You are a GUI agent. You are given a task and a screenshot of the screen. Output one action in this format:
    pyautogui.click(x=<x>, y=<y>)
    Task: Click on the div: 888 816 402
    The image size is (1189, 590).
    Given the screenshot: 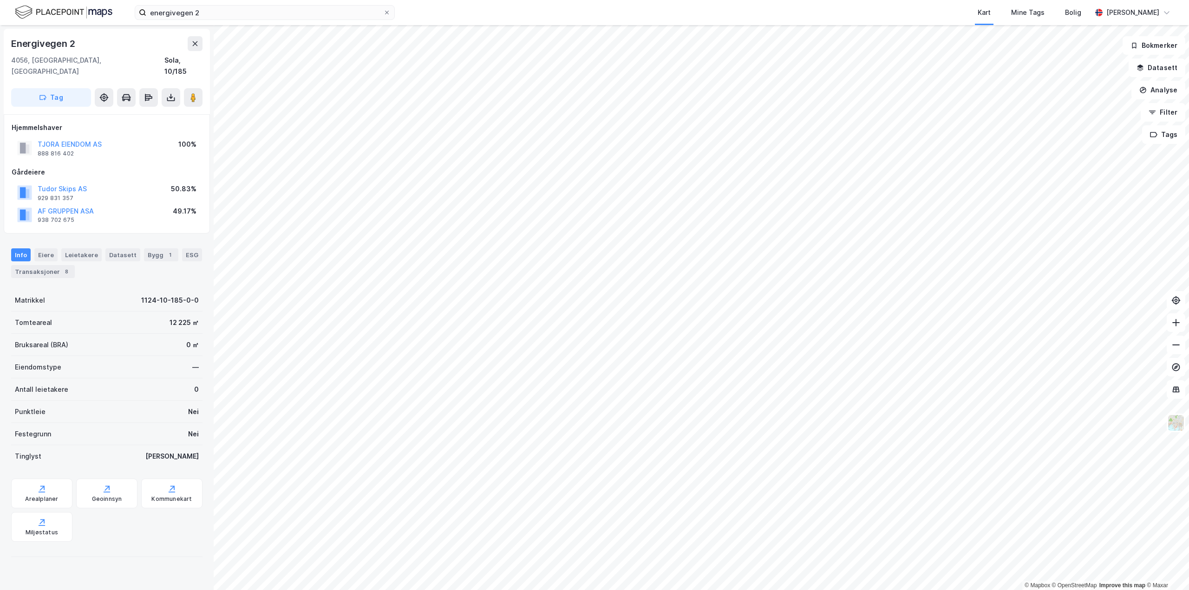 What is the action you would take?
    pyautogui.click(x=56, y=154)
    